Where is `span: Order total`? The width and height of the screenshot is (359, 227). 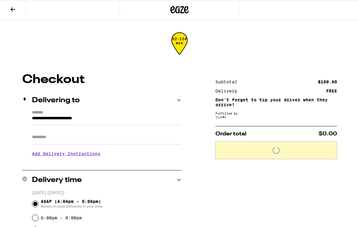
span: Order total is located at coordinates (231, 134).